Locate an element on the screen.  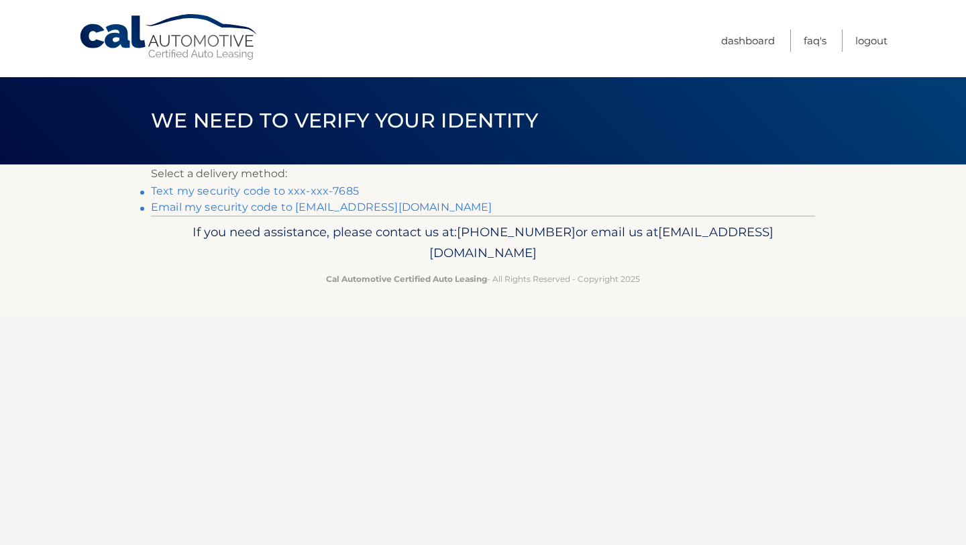
p: - All Rights Reserved - Copyright 2025 is located at coordinates (483, 278).